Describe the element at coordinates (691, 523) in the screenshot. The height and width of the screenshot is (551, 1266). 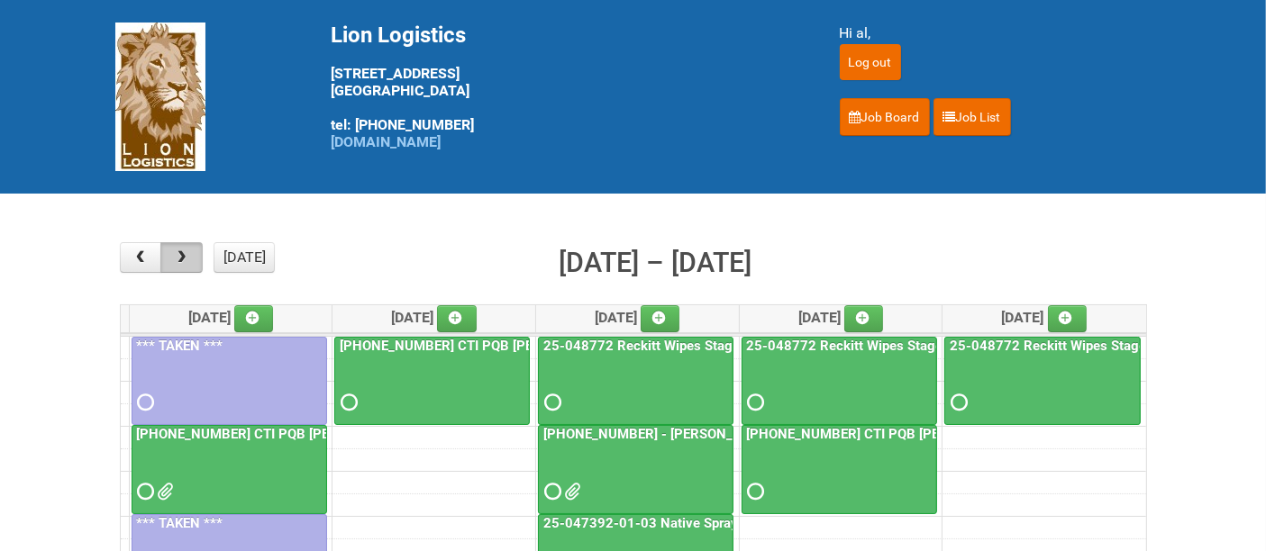
I see `a: 25-047392-01-03 Native Spray Rapid Response` at that location.